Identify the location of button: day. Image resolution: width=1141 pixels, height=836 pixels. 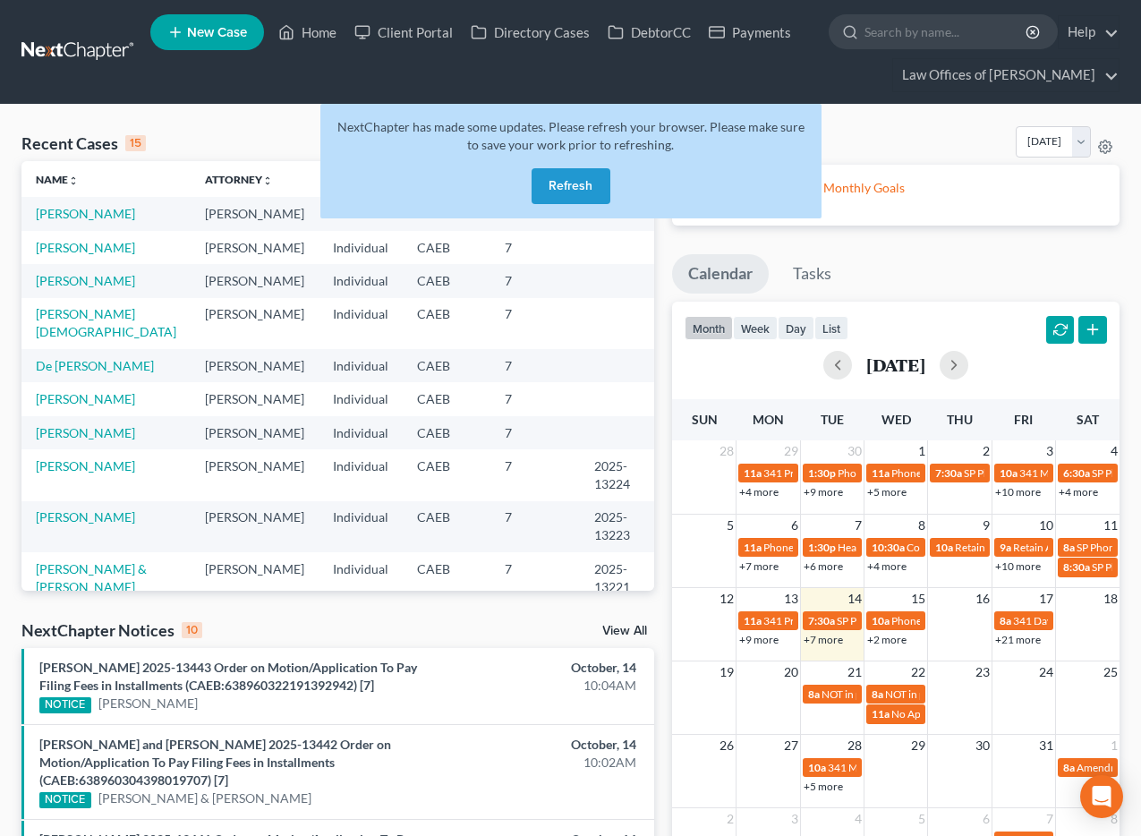
(795, 327).